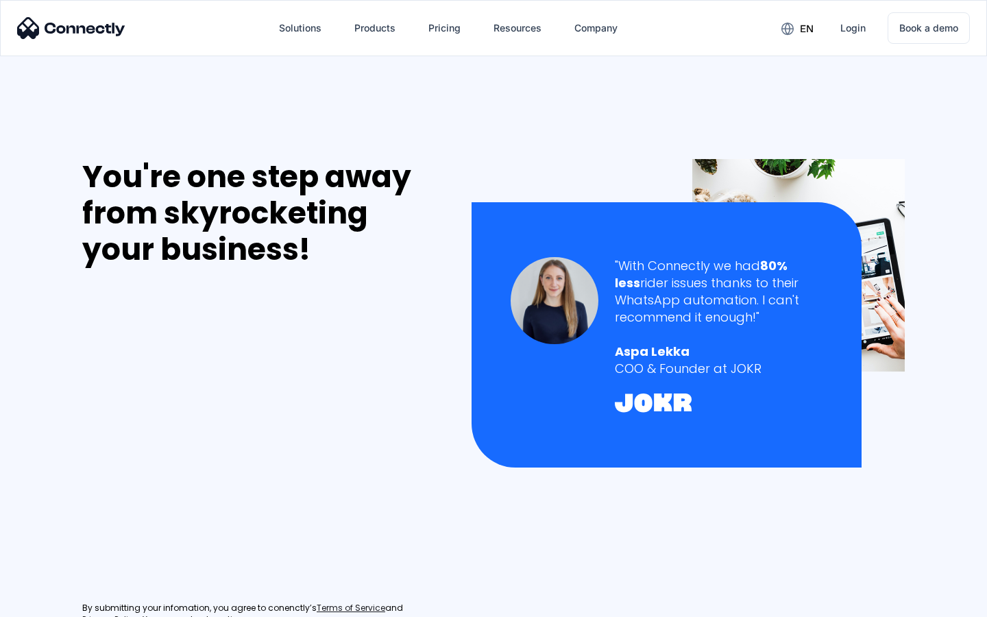  What do you see at coordinates (518, 28) in the screenshot?
I see `div: Resources` at bounding box center [518, 28].